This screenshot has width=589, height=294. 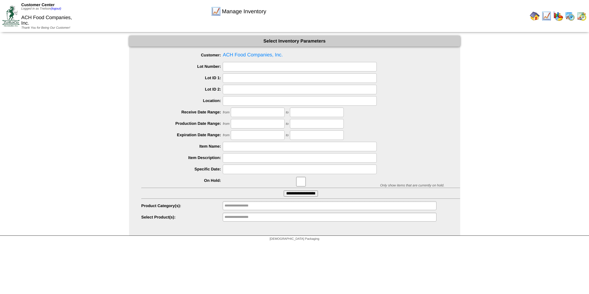 I want to click on label: Item Name:, so click(x=182, y=146).